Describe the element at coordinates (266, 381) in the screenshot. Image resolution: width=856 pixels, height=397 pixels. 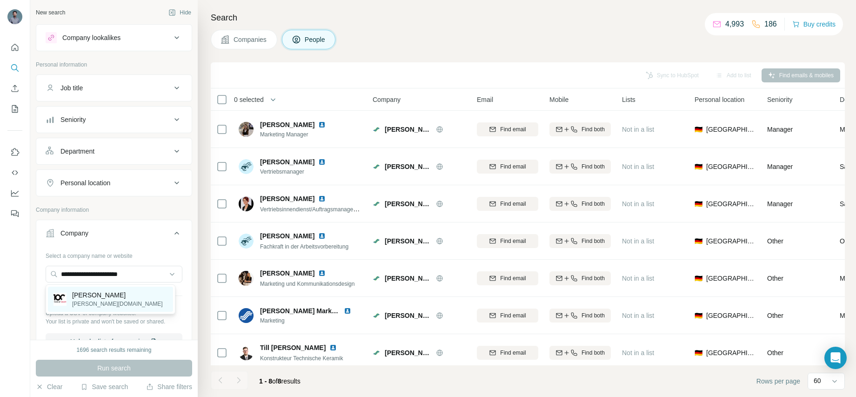
I see `span: 1 - 8` at that location.